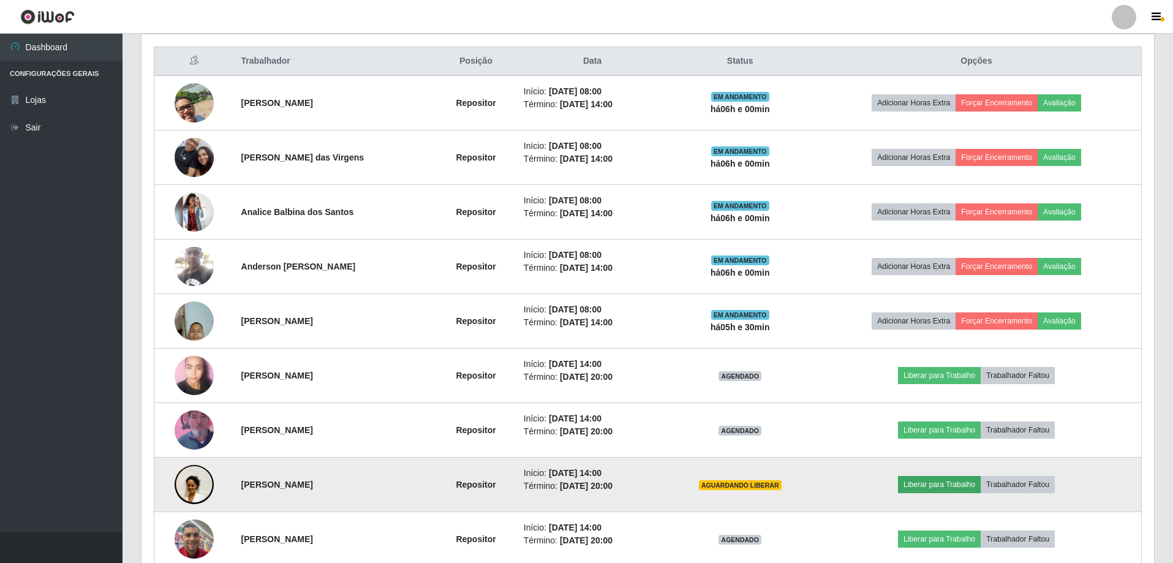 This screenshot has height=563, width=1173. What do you see at coordinates (740, 327) in the screenshot?
I see `strong: há 05 h e 30 min` at bounding box center [740, 327].